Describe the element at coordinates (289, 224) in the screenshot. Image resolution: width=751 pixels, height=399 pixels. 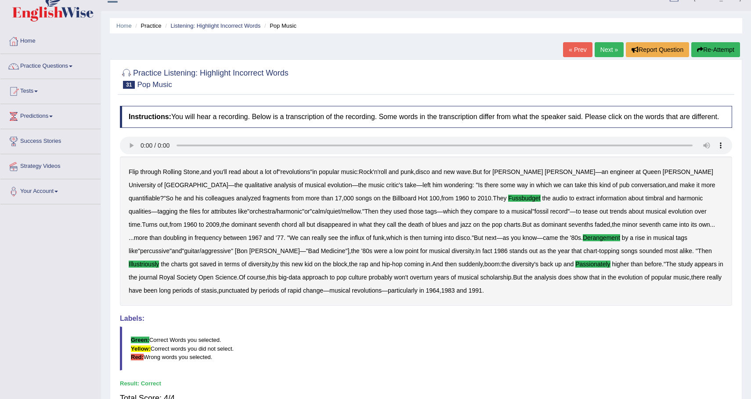
I see `b: chord` at that location.